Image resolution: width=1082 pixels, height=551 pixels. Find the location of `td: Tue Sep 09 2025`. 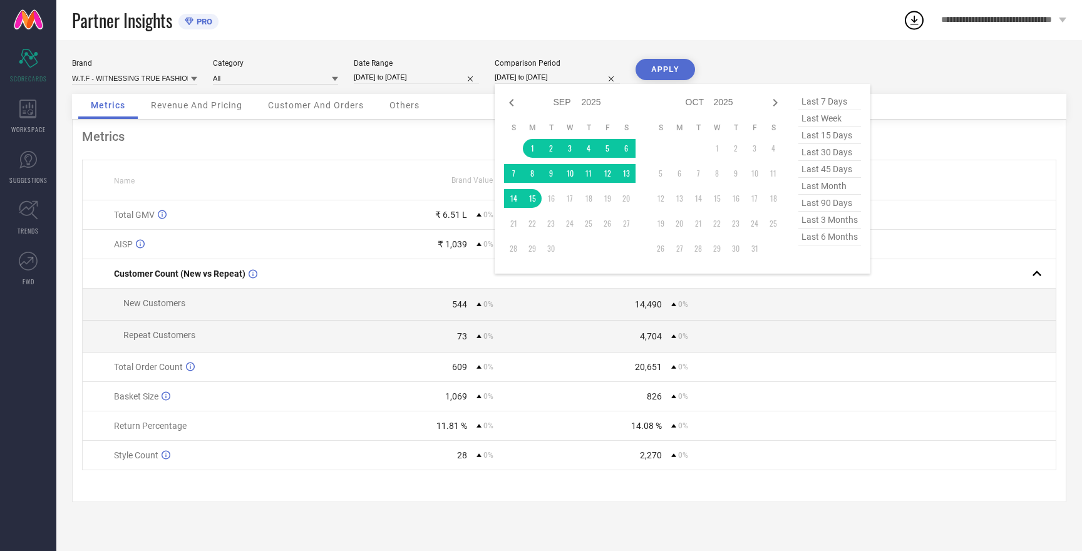

td: Tue Sep 09 2025 is located at coordinates (551, 173).